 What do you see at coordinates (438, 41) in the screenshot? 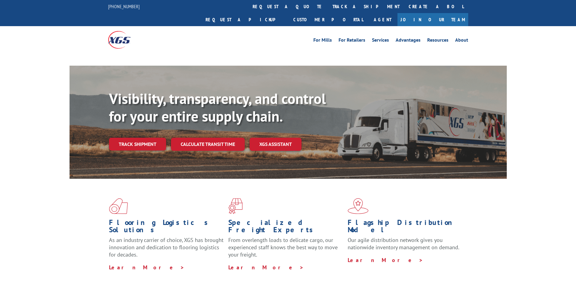
I see `a: Resources` at bounding box center [438, 41].